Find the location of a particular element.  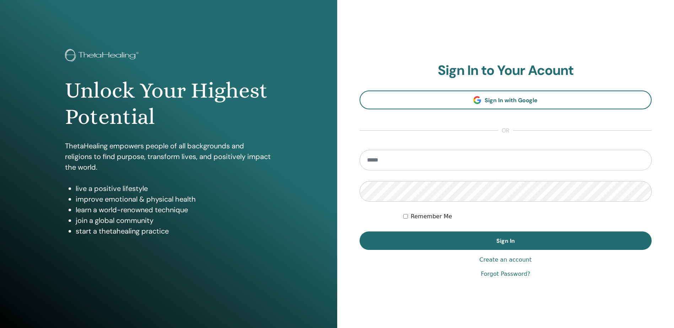

li: learn a world-renowned technique is located at coordinates (174, 210).